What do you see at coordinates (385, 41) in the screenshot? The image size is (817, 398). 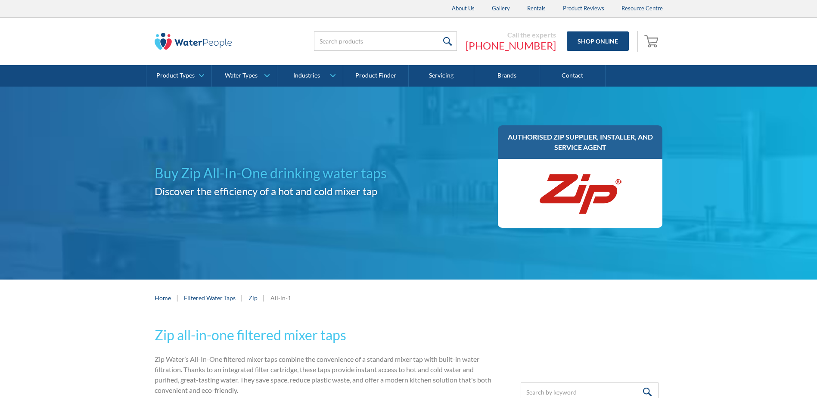 I see `input: Search products` at bounding box center [385, 41].